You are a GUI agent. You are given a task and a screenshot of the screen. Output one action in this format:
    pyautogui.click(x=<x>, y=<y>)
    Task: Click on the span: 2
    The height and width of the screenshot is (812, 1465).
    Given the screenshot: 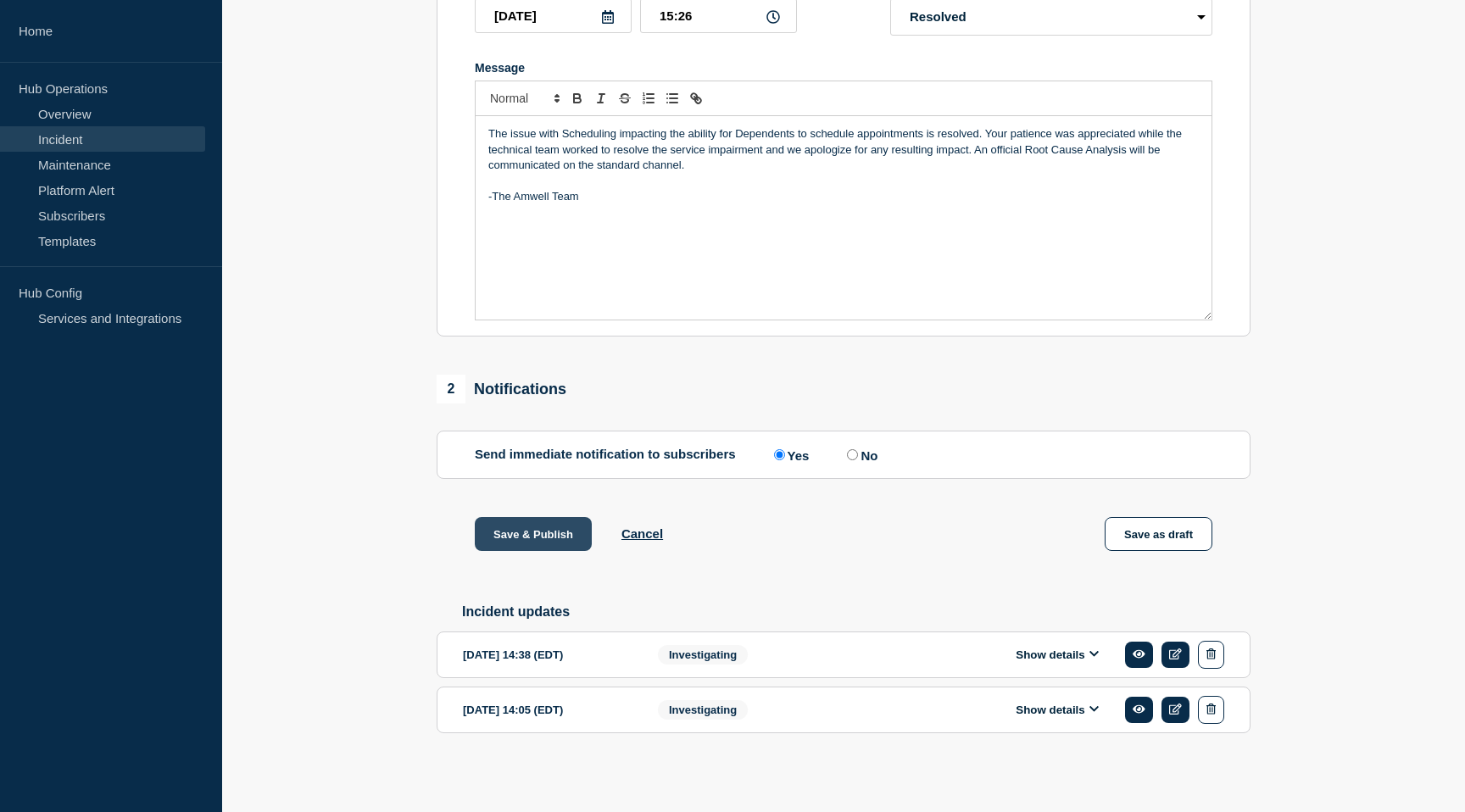 What is the action you would take?
    pyautogui.click(x=450, y=389)
    